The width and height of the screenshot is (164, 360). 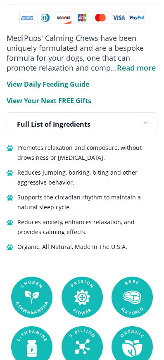 I want to click on span: Read more, so click(x=136, y=68).